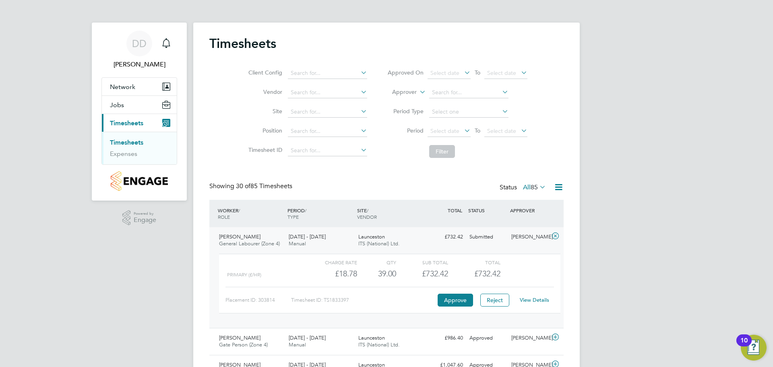 Image resolution: width=773 pixels, height=367 pixels. Describe the element at coordinates (139, 64) in the screenshot. I see `span: Dan Daykin` at that location.